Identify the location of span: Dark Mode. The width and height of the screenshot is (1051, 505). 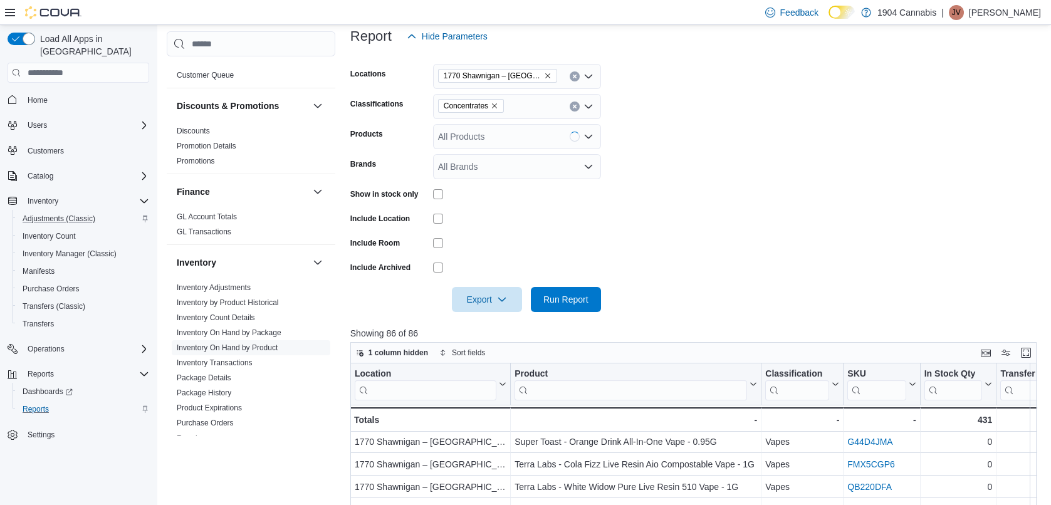
(829, 19).